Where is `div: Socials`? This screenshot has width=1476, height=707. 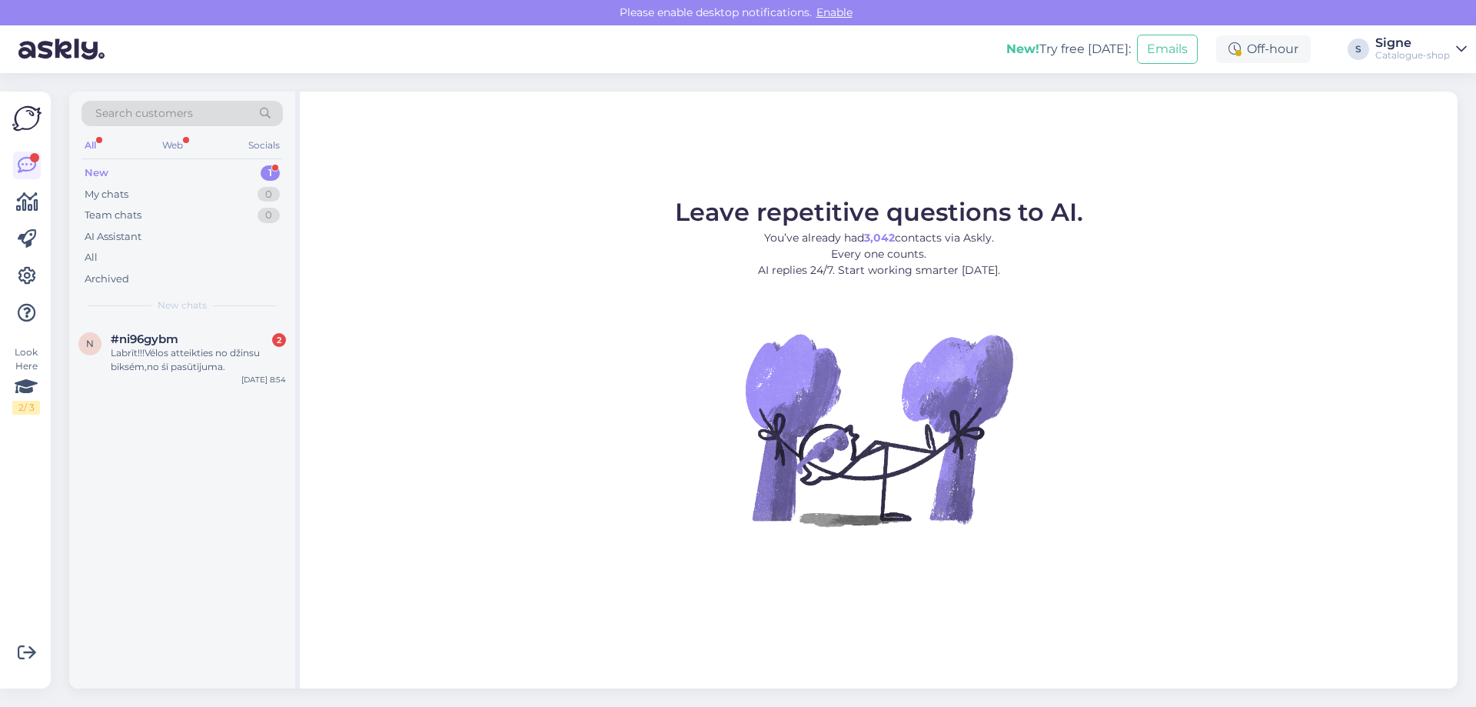 div: Socials is located at coordinates (264, 145).